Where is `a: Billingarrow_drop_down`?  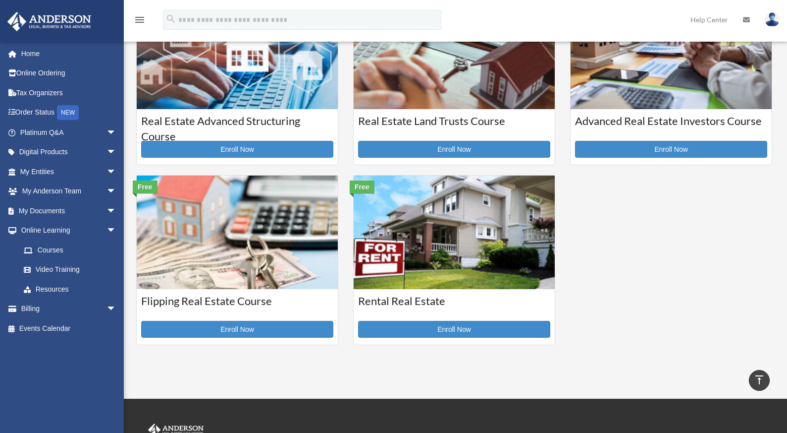
a: Billingarrow_drop_down is located at coordinates (69, 309).